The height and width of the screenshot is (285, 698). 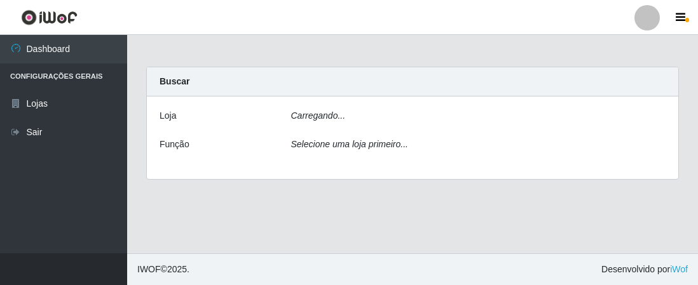 What do you see at coordinates (318, 116) in the screenshot?
I see `i: Carregando...` at bounding box center [318, 116].